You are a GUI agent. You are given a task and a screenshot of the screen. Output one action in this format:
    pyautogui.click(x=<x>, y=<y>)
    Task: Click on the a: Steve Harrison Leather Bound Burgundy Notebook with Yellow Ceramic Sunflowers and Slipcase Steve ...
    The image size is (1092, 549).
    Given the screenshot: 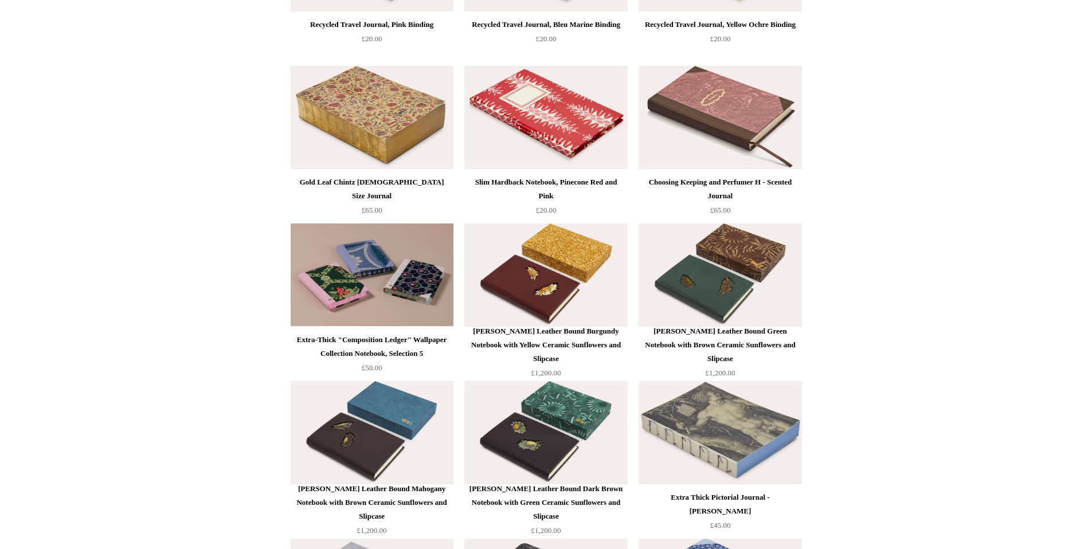 What is the action you would take?
    pyautogui.click(x=546, y=275)
    